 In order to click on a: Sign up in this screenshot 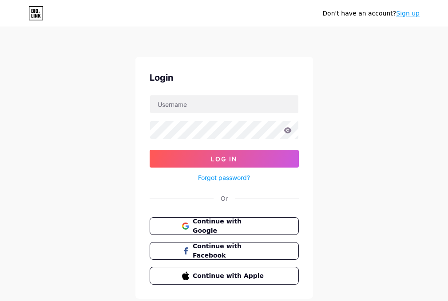, I will do `click(407, 13)`.